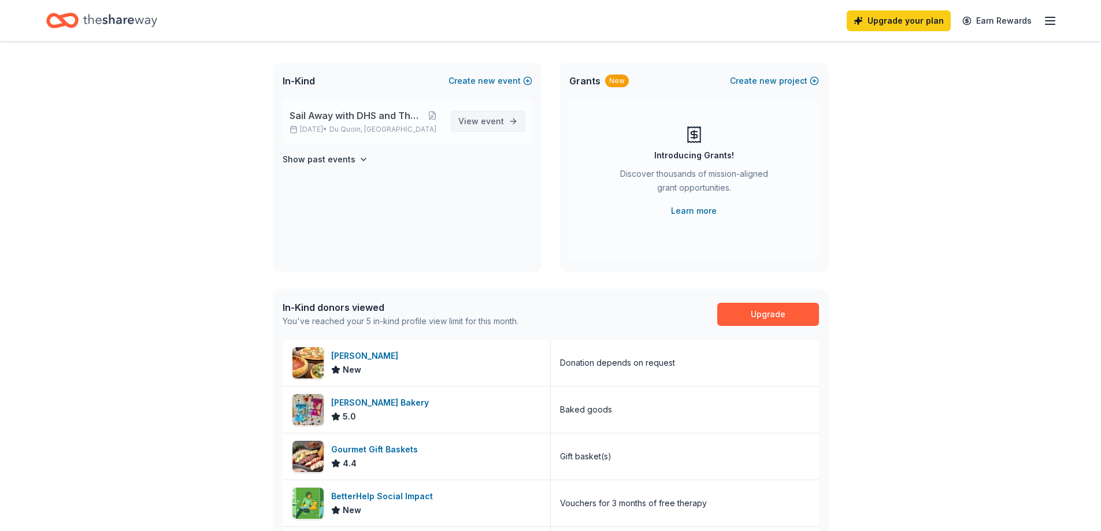 This screenshot has width=1101, height=531. What do you see at coordinates (492, 121) in the screenshot?
I see `span: event` at bounding box center [492, 121].